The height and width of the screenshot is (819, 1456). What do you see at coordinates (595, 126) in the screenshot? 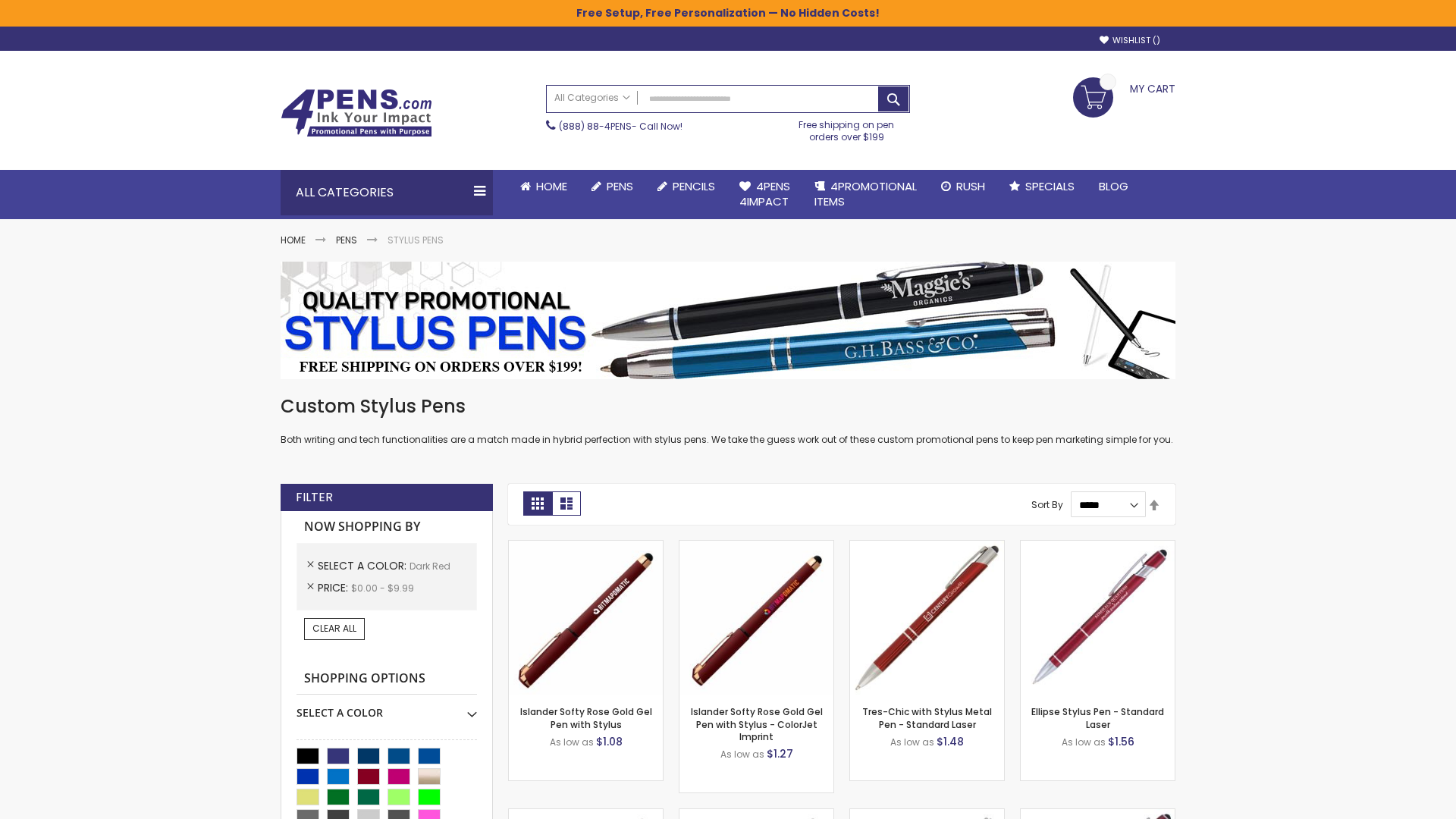
I see `a: (888) 88-4PENS` at bounding box center [595, 126].